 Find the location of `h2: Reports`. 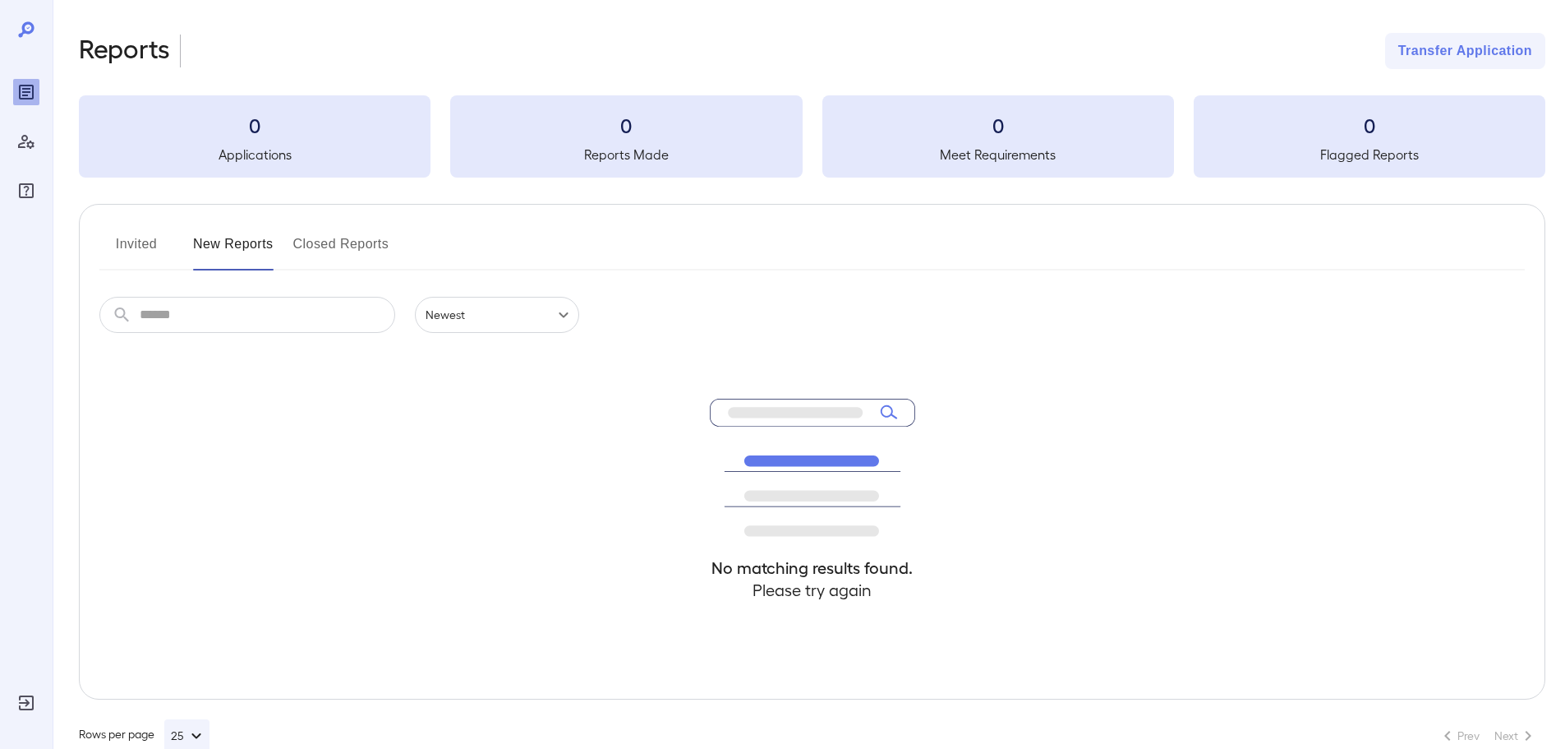

h2: Reports is located at coordinates (124, 51).